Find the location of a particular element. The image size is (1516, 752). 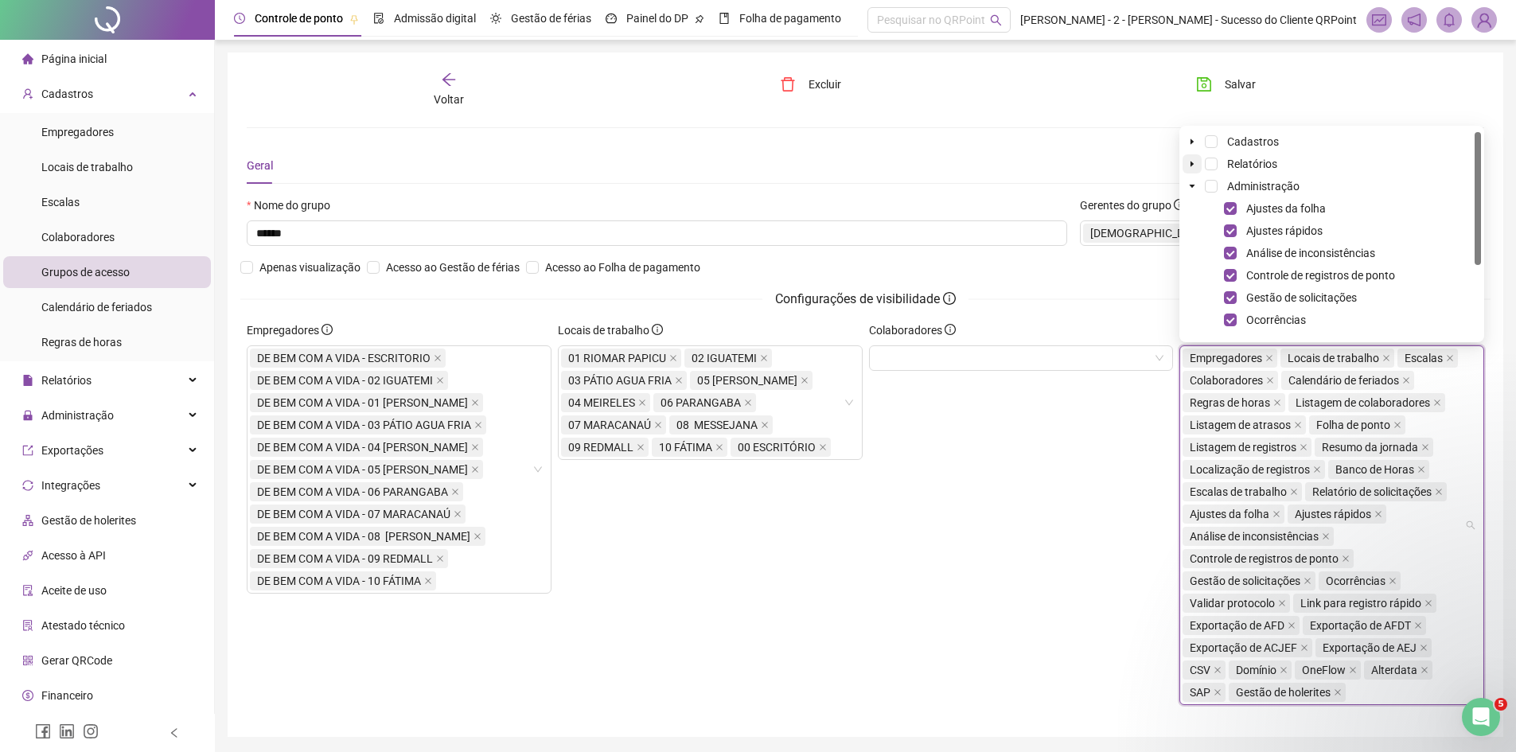

span: Empregadores is located at coordinates (77, 132).